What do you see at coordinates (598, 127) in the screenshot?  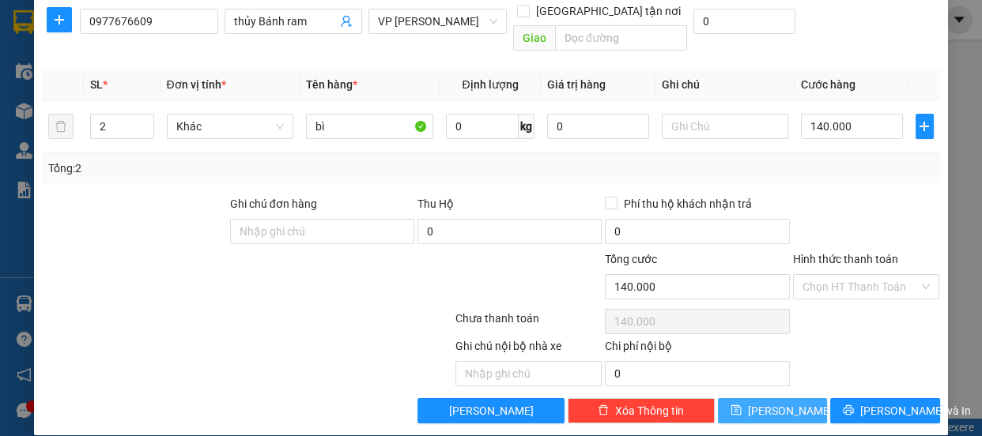 I see `input: 0` at bounding box center [598, 127].